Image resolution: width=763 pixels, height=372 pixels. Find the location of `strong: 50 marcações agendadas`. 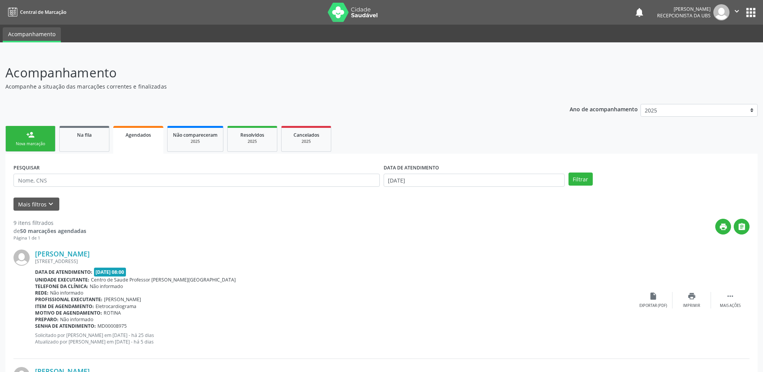

strong: 50 marcações agendadas is located at coordinates (53, 231).